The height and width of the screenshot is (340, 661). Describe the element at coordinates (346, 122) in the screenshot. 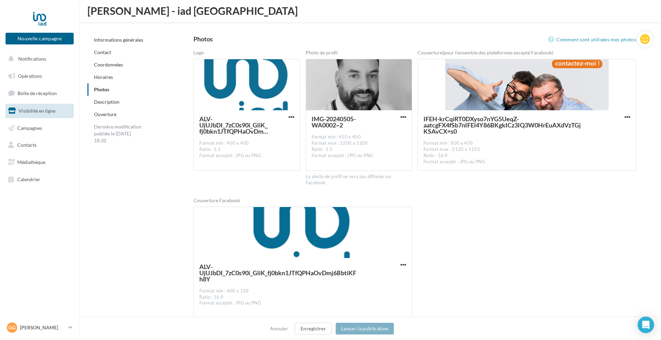

I see `div: IMG-20240505-WA0002~2` at that location.